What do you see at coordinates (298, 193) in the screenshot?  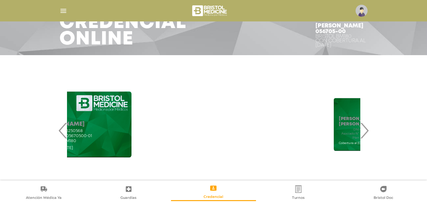 I see `a: Turnos` at bounding box center [298, 193].